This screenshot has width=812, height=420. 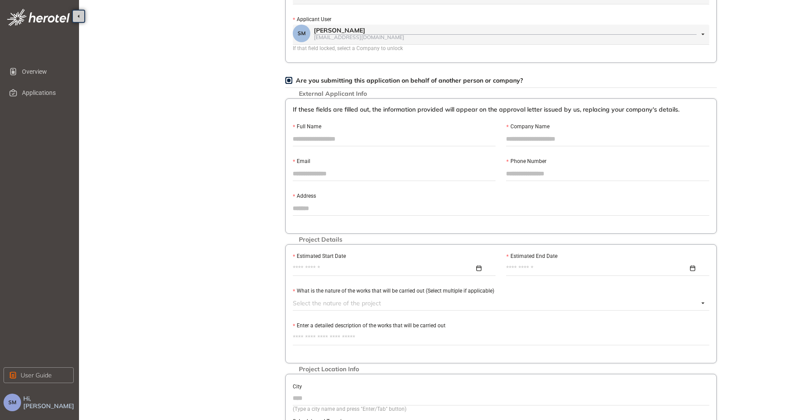 What do you see at coordinates (384, 268) in the screenshot?
I see `input: Estimated Start Date` at bounding box center [384, 268].